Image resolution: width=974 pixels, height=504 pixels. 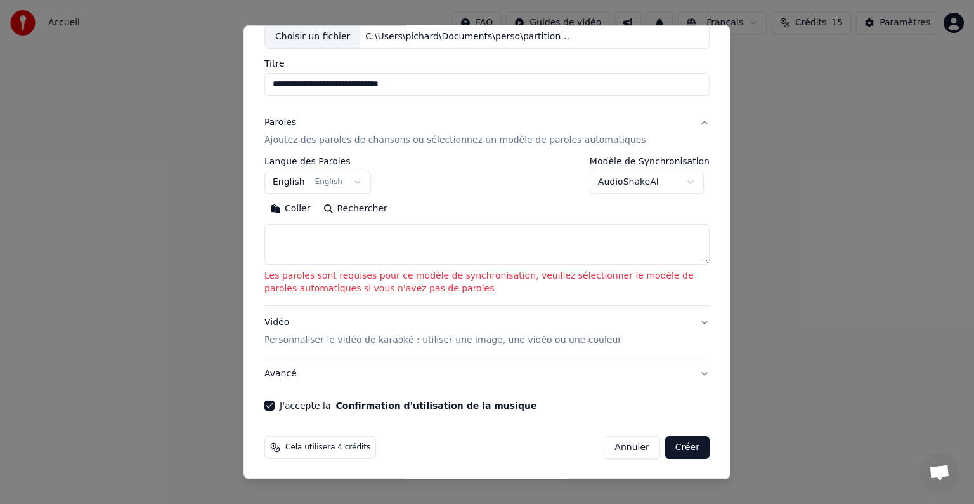 What do you see at coordinates (318, 161) in the screenshot?
I see `label: Langue des Paroles` at bounding box center [318, 161].